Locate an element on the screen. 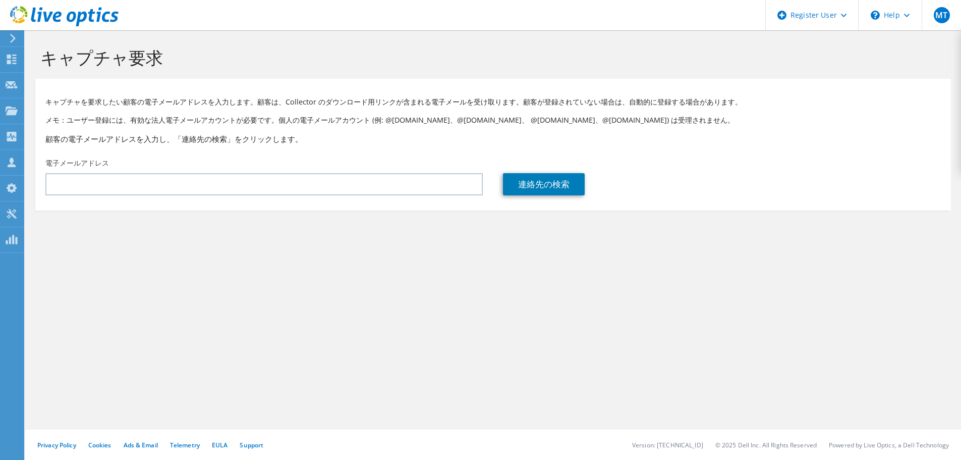 This screenshot has height=460, width=961. a: Cookies is located at coordinates (100, 444).